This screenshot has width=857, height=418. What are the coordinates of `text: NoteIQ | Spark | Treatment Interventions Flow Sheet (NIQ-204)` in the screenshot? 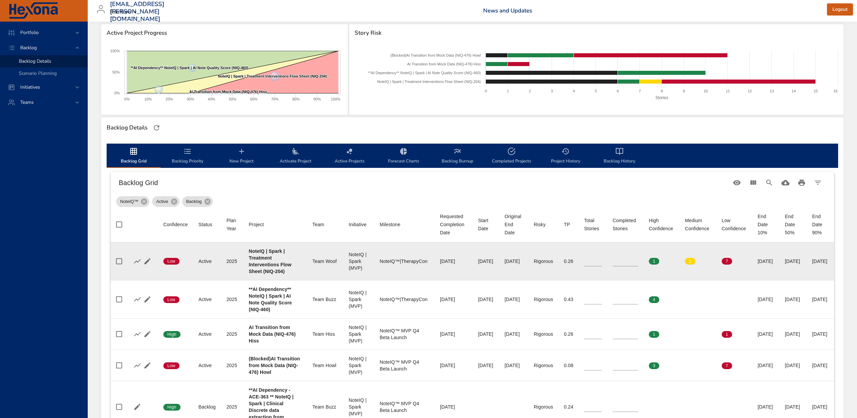 It's located at (272, 76).